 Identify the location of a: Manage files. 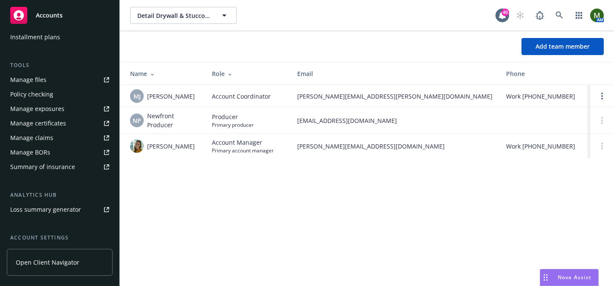
(60, 80).